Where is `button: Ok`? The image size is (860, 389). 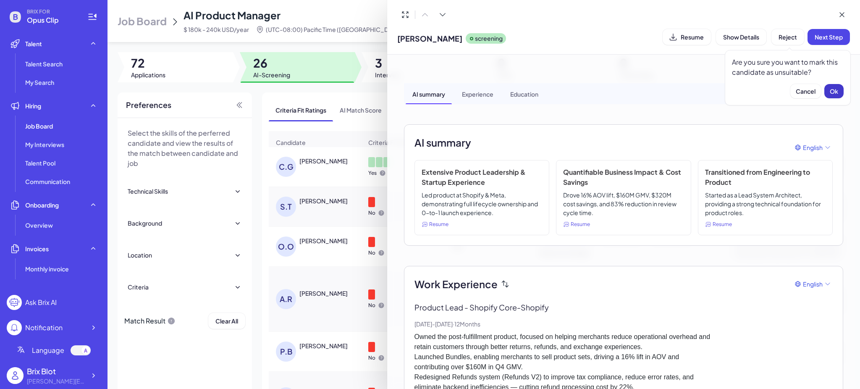 button: Ok is located at coordinates (834, 91).